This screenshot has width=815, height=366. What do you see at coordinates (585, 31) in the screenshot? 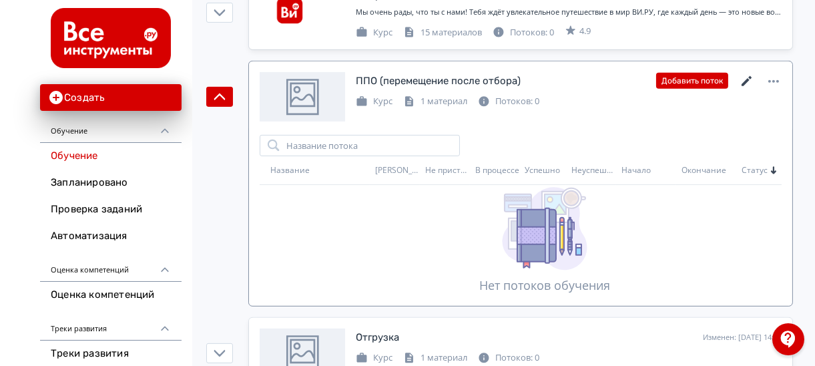
I see `span: 4.9` at bounding box center [585, 31].